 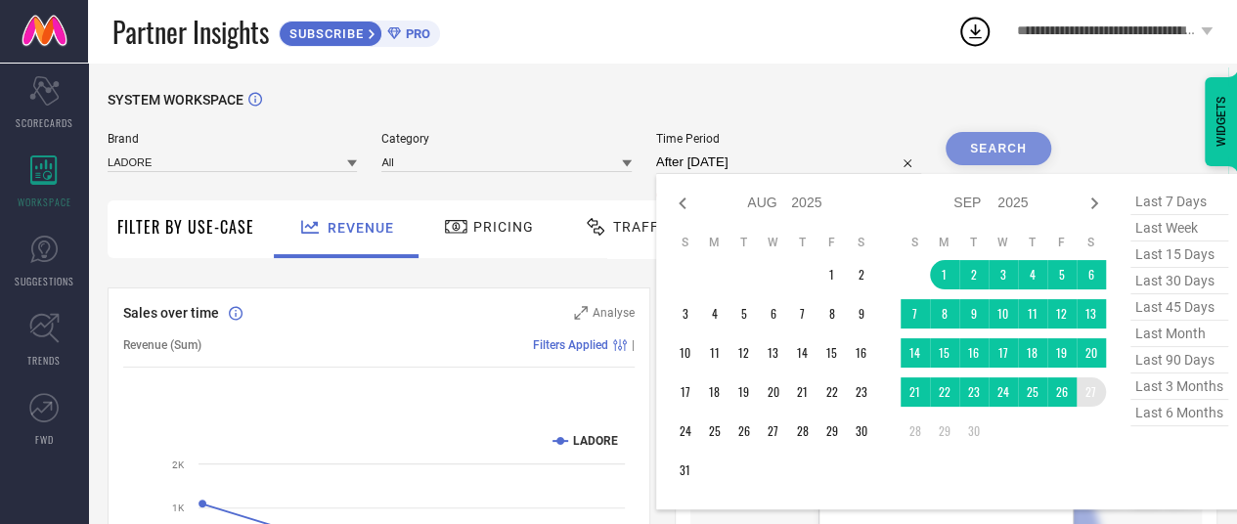 I want to click on td: Wed Sep 10 2025, so click(x=1003, y=314).